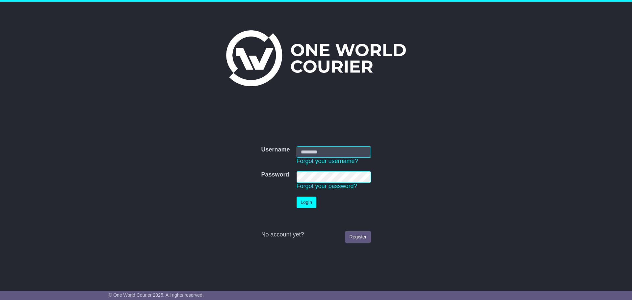 This screenshot has height=300, width=632. Describe the element at coordinates (327, 161) in the screenshot. I see `a: Forgot your username?` at that location.